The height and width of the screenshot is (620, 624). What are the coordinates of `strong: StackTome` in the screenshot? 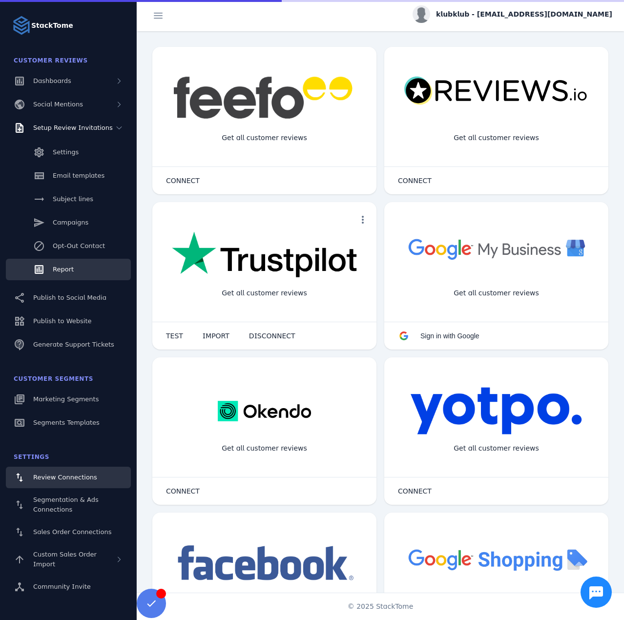 It's located at (52, 25).